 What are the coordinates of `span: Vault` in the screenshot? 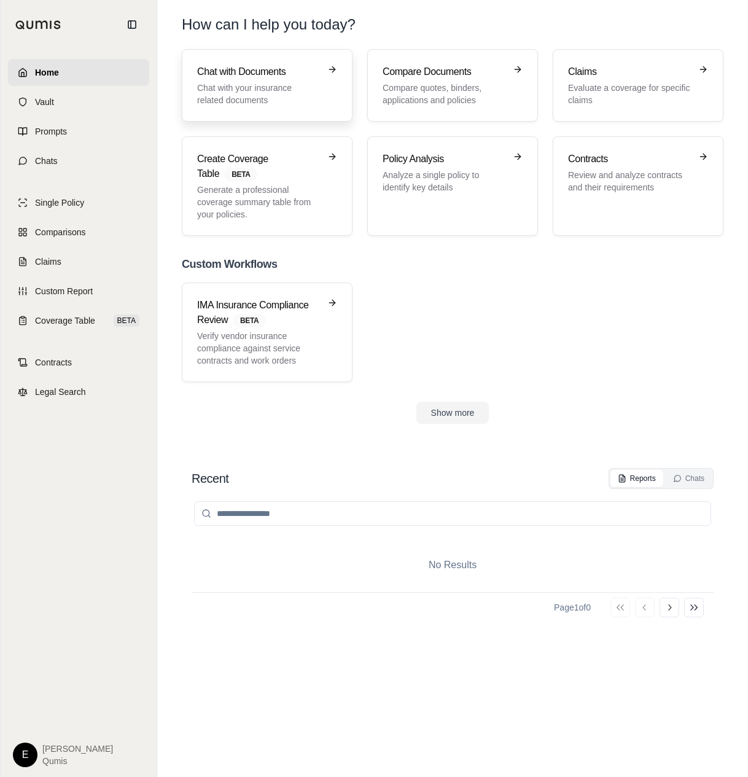 It's located at (44, 102).